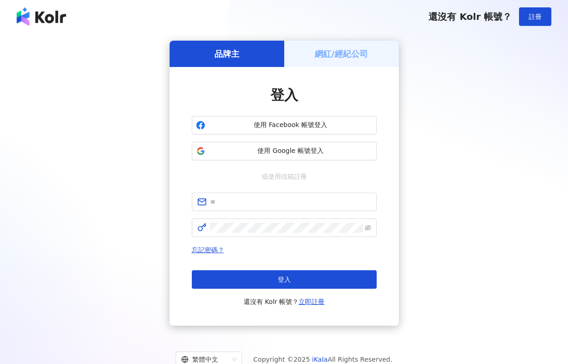 The height and width of the screenshot is (364, 568). What do you see at coordinates (284, 177) in the screenshot?
I see `span: 或使用信箱註冊` at bounding box center [284, 177].